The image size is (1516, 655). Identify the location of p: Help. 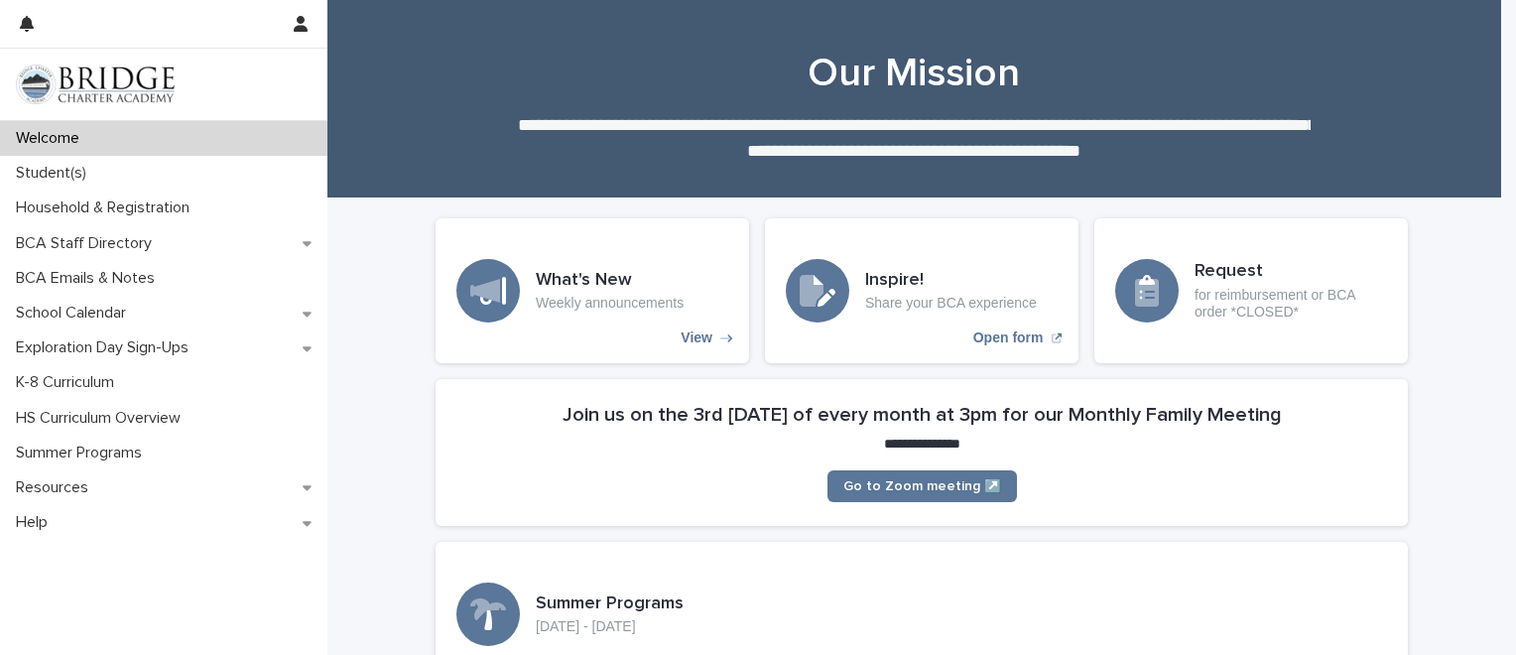
(36, 522).